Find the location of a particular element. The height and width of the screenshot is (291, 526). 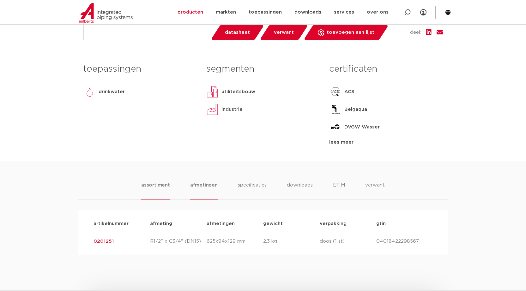

h3: segmenten is located at coordinates (263, 69).